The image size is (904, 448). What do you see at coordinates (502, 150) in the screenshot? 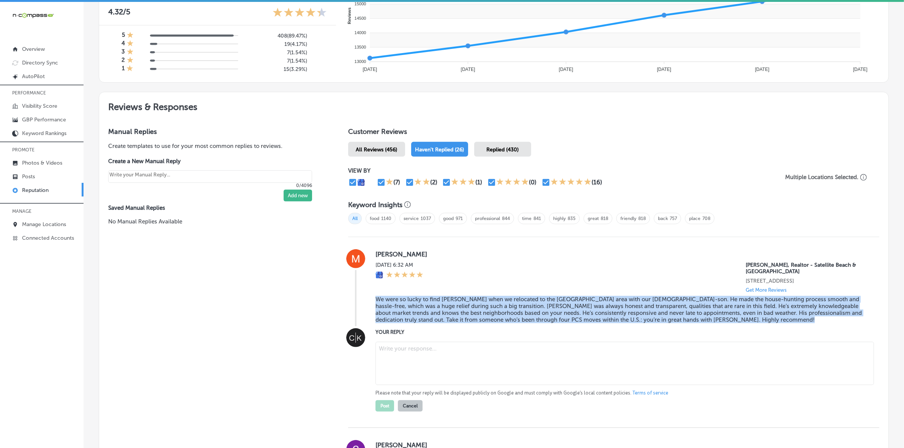
I see `span: Replied (430)` at bounding box center [502, 150].